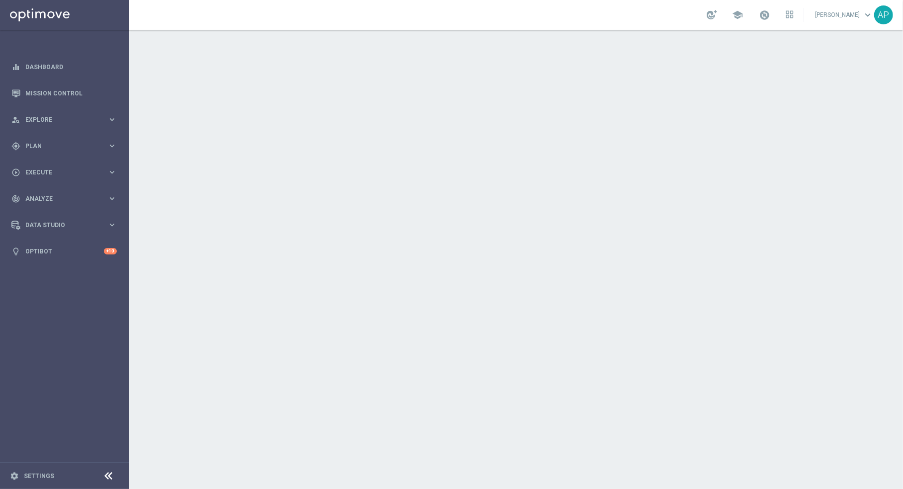  What do you see at coordinates (64, 199) in the screenshot?
I see `div: track_changes Analyze keyboard_arrow_right` at bounding box center [64, 199].